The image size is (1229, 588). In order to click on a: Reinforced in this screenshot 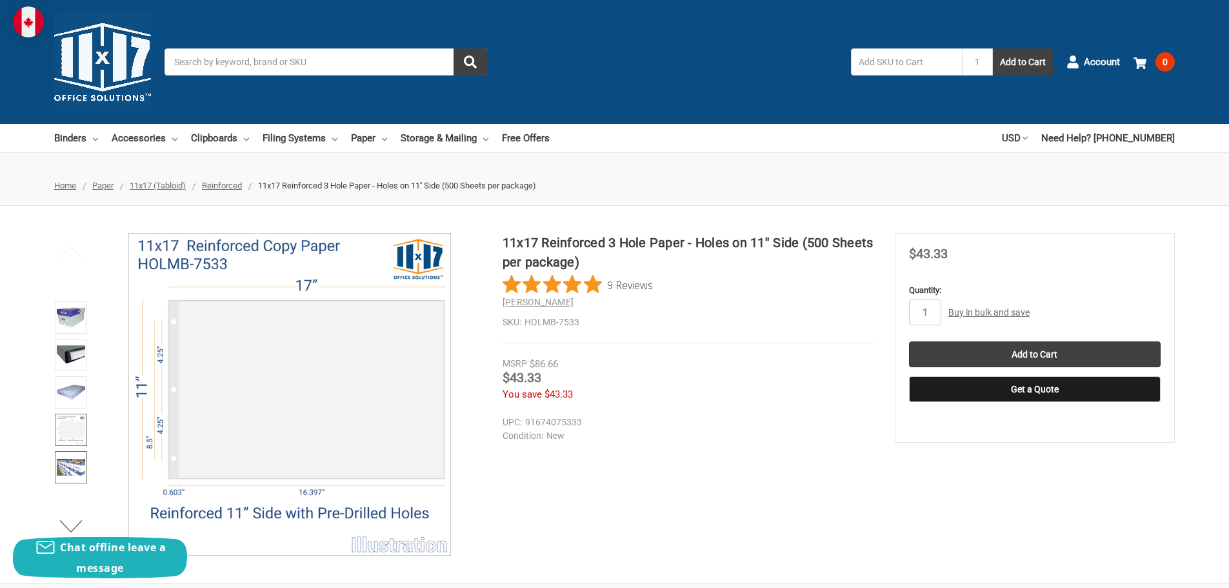, I will do `click(222, 185)`.